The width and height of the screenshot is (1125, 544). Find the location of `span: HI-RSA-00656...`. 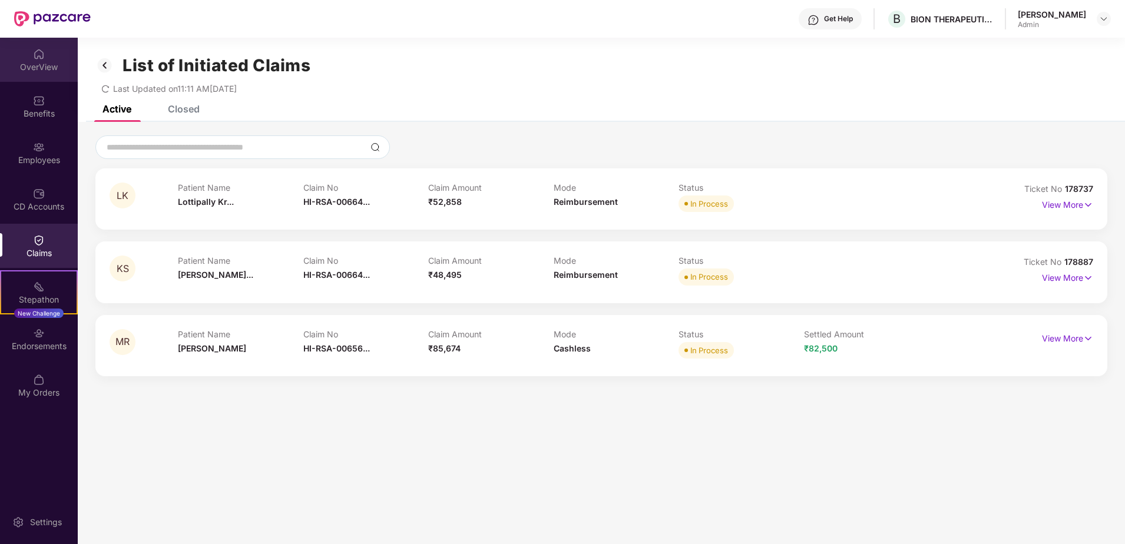

span: HI-RSA-00656... is located at coordinates (336, 348).